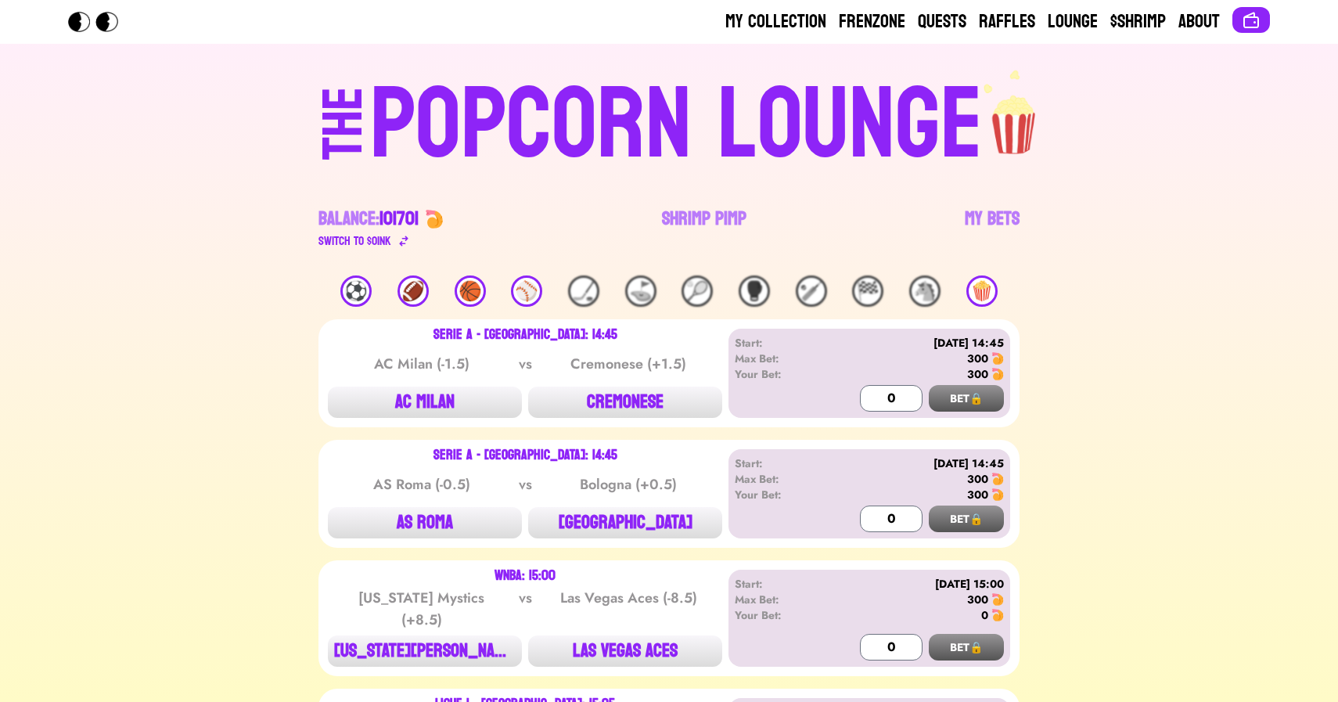 The image size is (1338, 702). Describe the element at coordinates (942, 22) in the screenshot. I see `a: Quests` at that location.